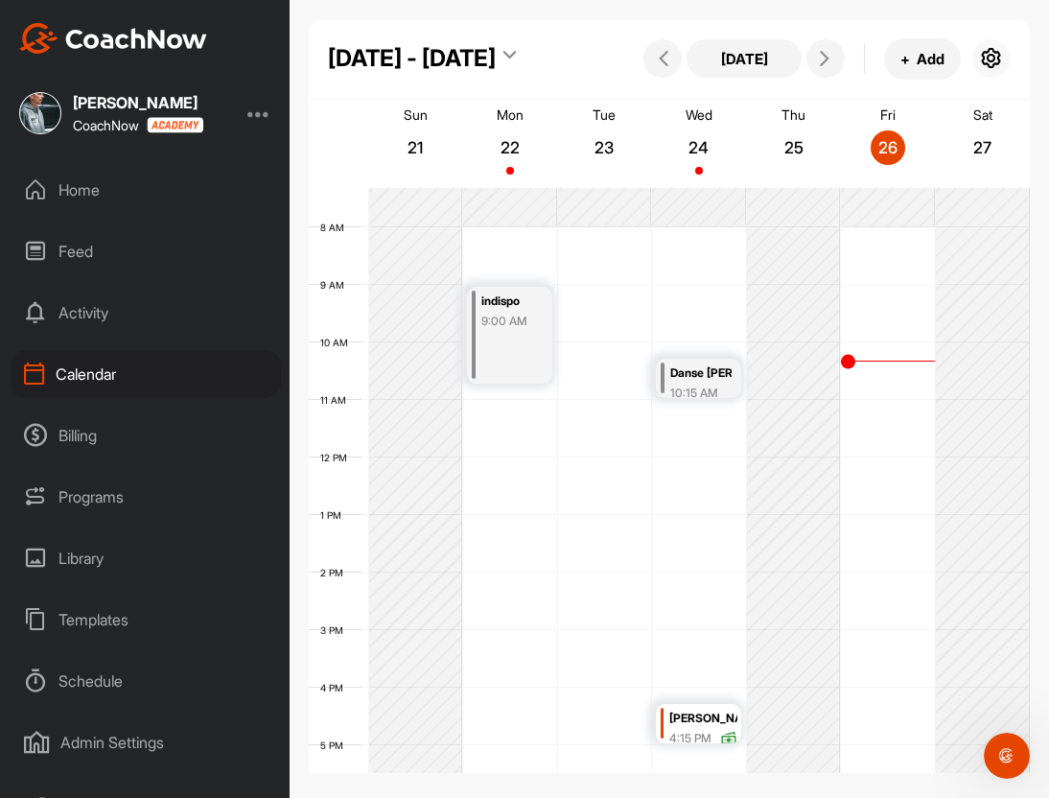 The height and width of the screenshot is (798, 1049). I want to click on div: 11 AM, so click(337, 400).